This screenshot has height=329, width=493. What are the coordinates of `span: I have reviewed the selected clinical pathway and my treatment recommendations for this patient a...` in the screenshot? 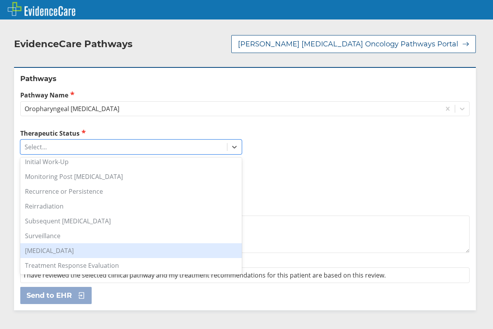 It's located at (205, 275).